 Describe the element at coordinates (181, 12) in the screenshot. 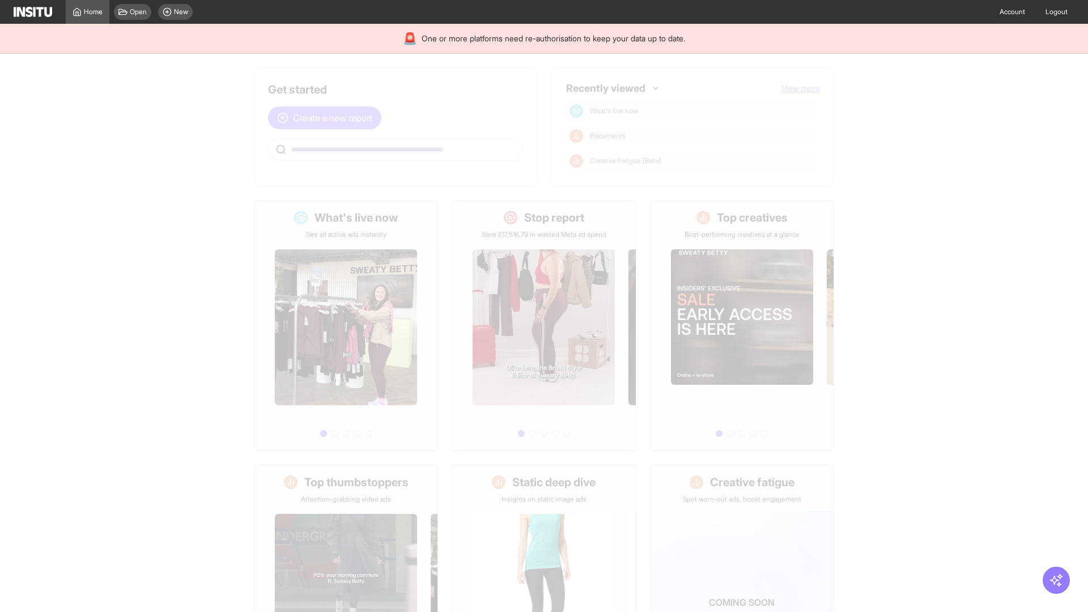

I see `span: New` at that location.